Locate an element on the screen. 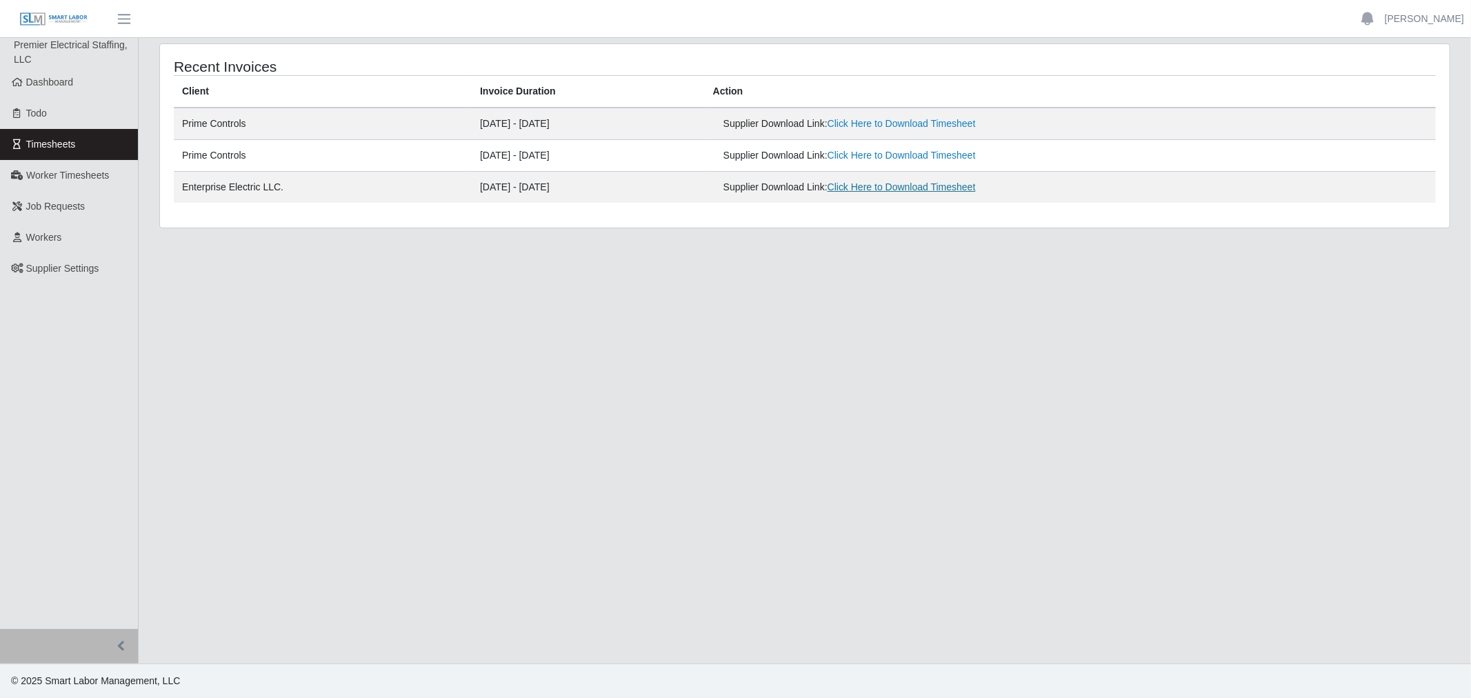 Image resolution: width=1471 pixels, height=698 pixels. span: © 2025 Smart Labor Management, LLC is located at coordinates (95, 680).